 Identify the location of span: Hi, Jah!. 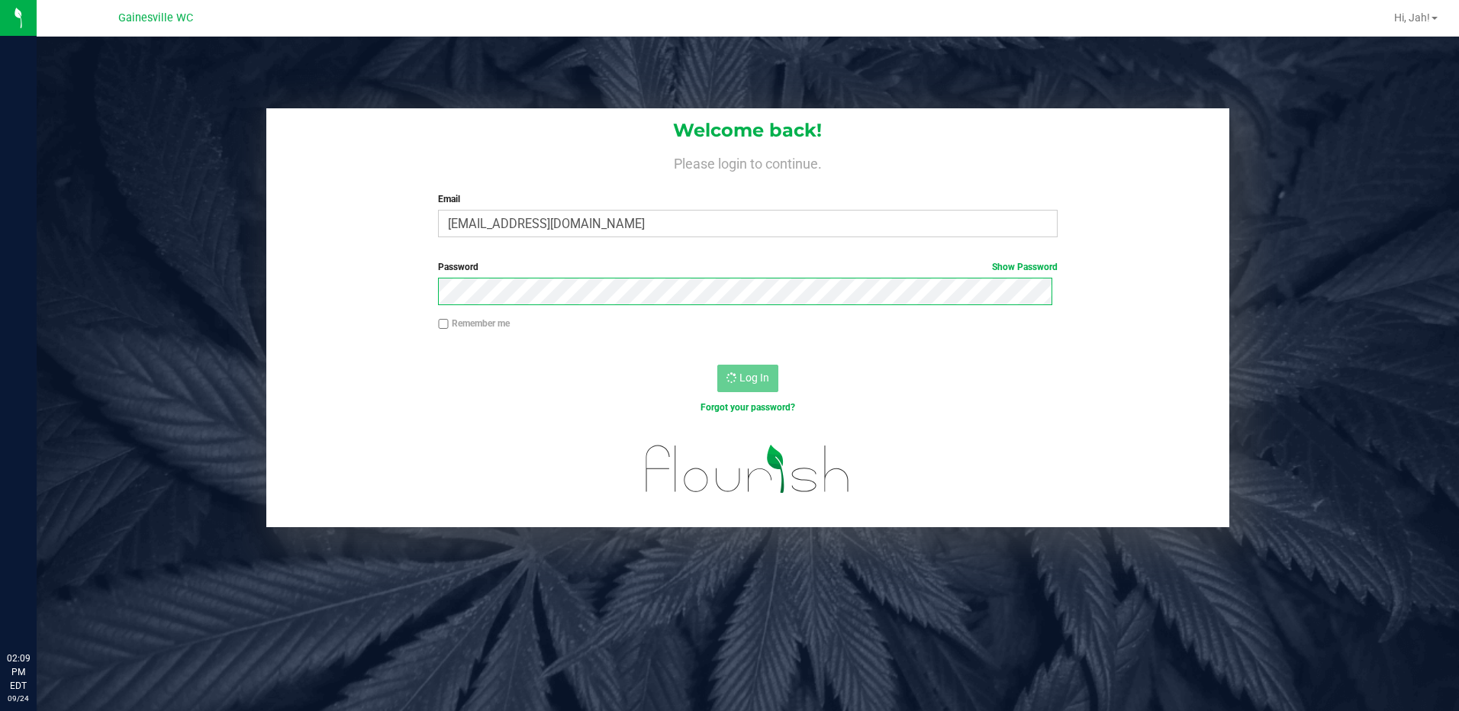
(1411, 18).